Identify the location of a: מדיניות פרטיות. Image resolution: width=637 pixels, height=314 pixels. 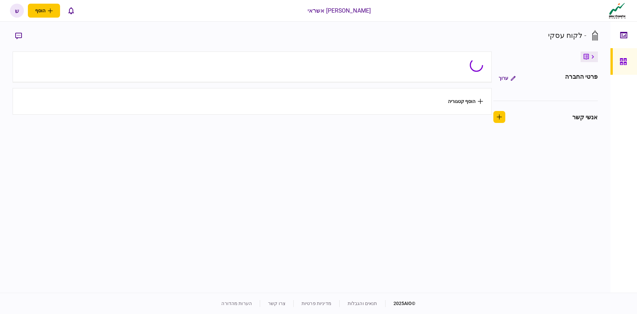
(317, 303).